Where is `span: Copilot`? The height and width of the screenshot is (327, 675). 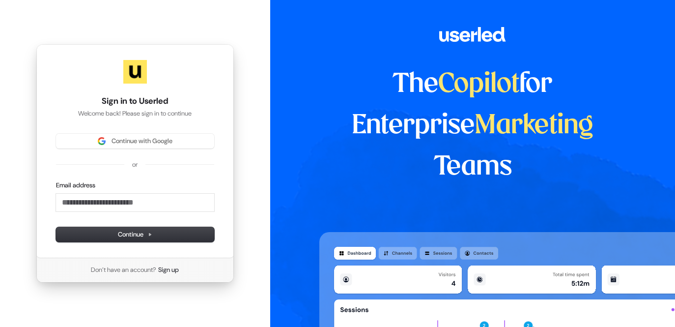
span: Copilot is located at coordinates (479, 85).